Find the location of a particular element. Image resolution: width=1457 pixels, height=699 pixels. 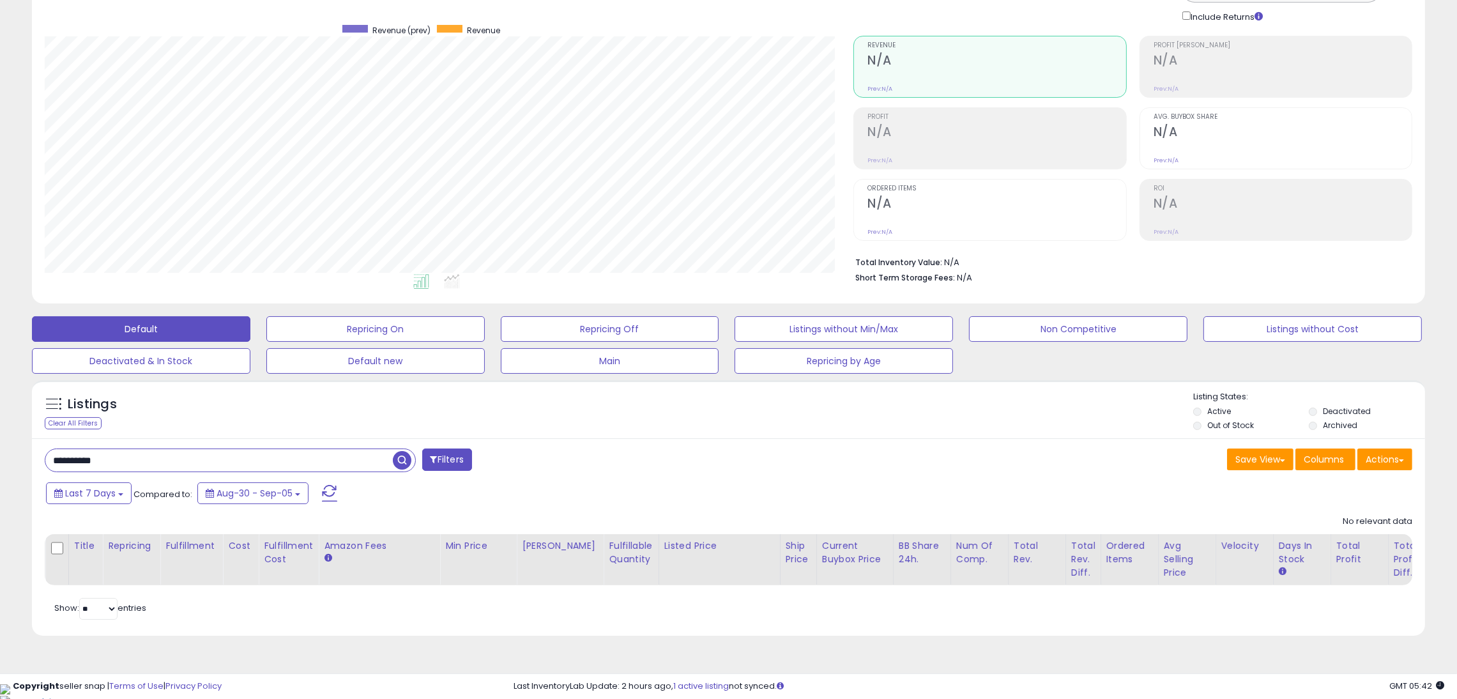

div: Repricing is located at coordinates (131, 545).